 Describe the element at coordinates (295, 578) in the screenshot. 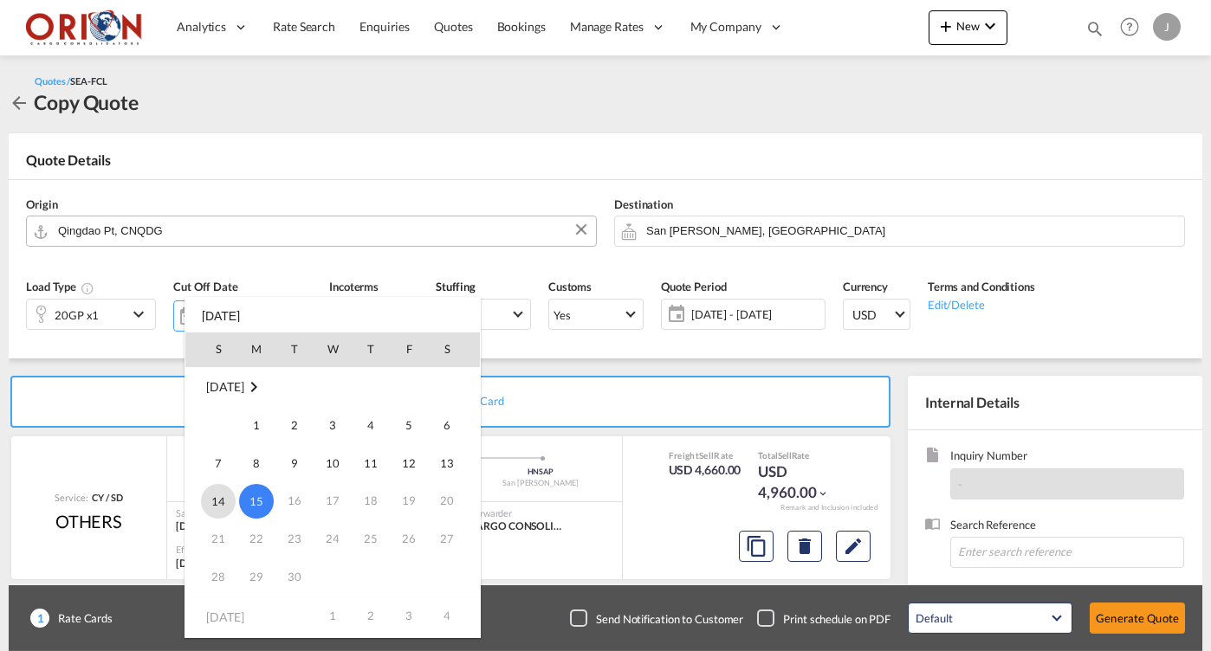

I see `td: Tuesday September 30 2025` at that location.